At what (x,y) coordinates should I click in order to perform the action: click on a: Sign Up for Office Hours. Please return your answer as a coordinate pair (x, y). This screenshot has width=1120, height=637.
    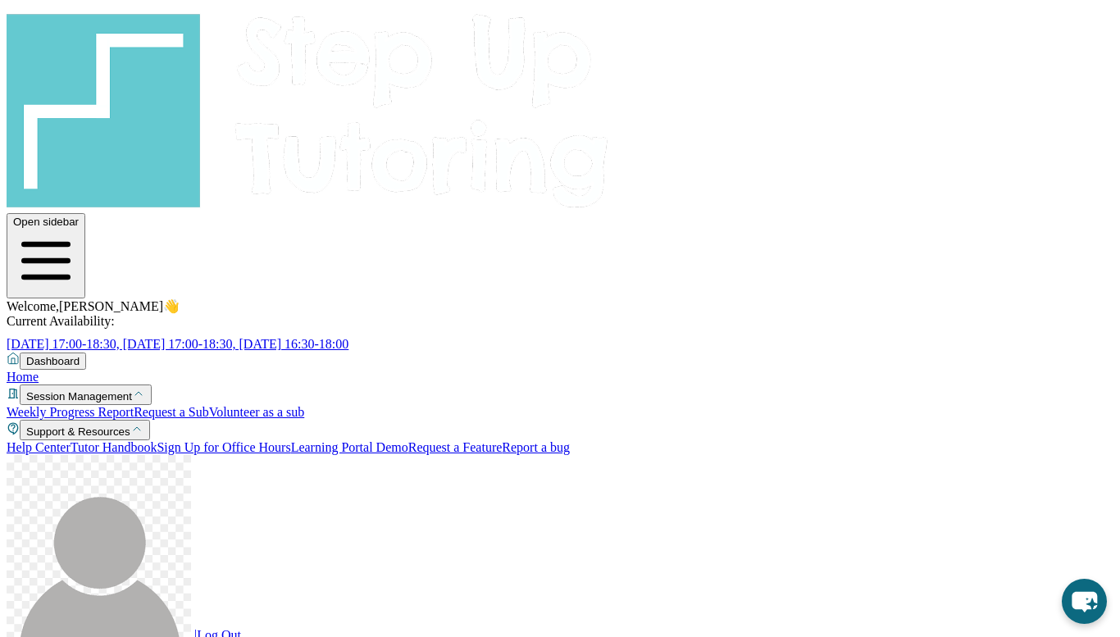
    Looking at the image, I should click on (223, 447).